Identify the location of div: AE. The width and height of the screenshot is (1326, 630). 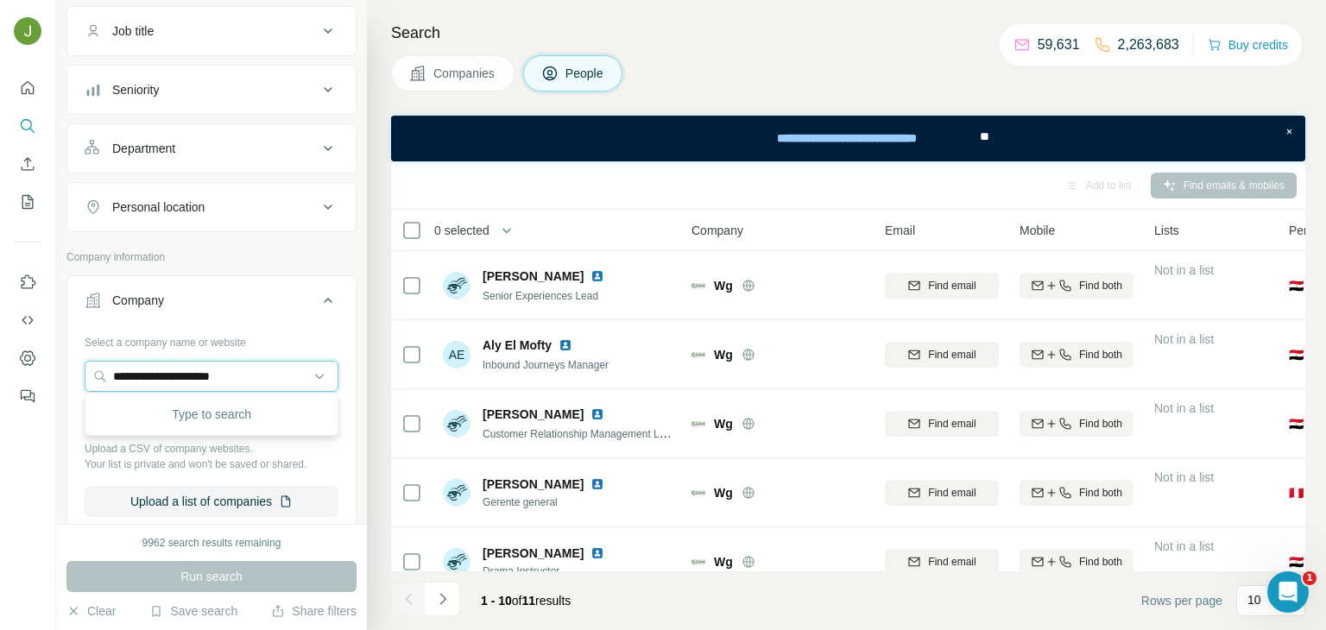
(457, 355).